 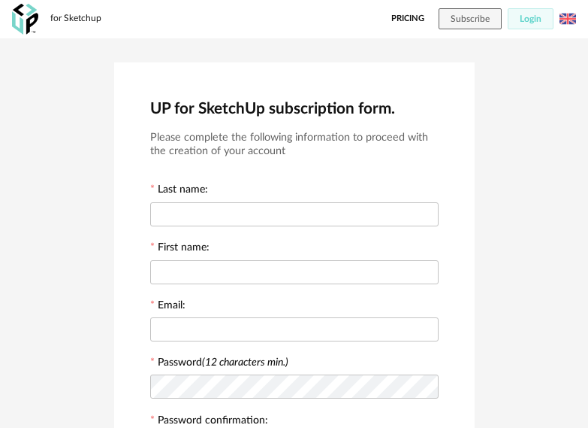 I want to click on label: First name:, so click(x=180, y=249).